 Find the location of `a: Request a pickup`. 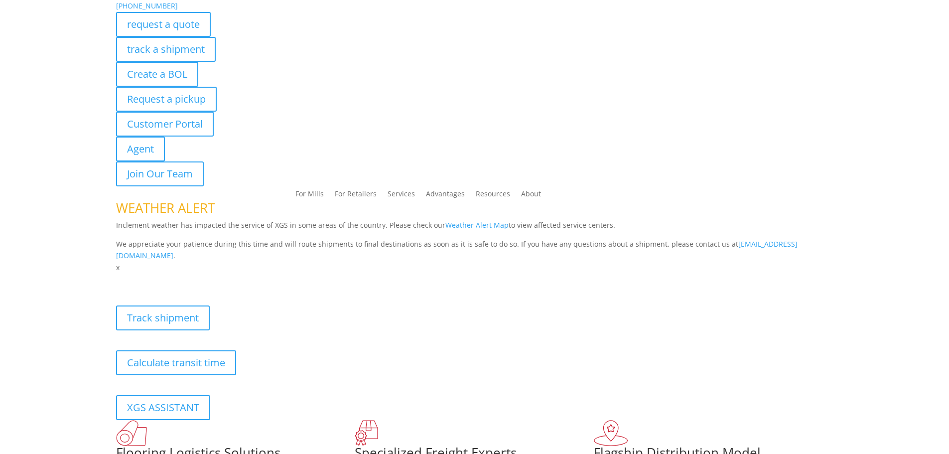

a: Request a pickup is located at coordinates (166, 99).